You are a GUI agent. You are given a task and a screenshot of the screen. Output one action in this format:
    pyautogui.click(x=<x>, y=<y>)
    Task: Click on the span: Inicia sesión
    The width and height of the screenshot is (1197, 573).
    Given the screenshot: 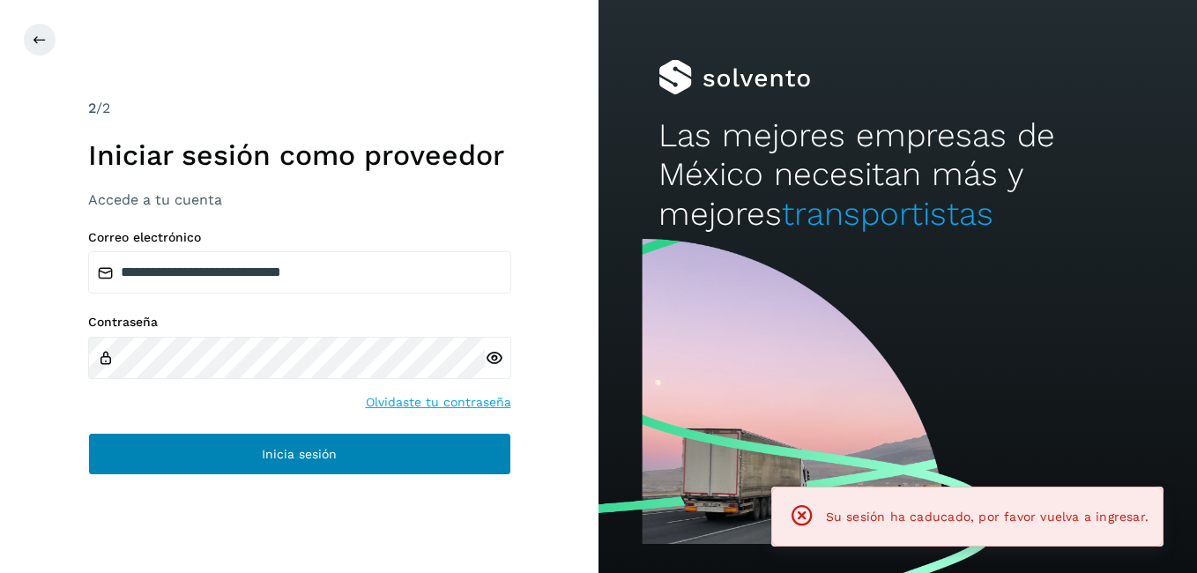 What is the action you would take?
    pyautogui.click(x=299, y=454)
    